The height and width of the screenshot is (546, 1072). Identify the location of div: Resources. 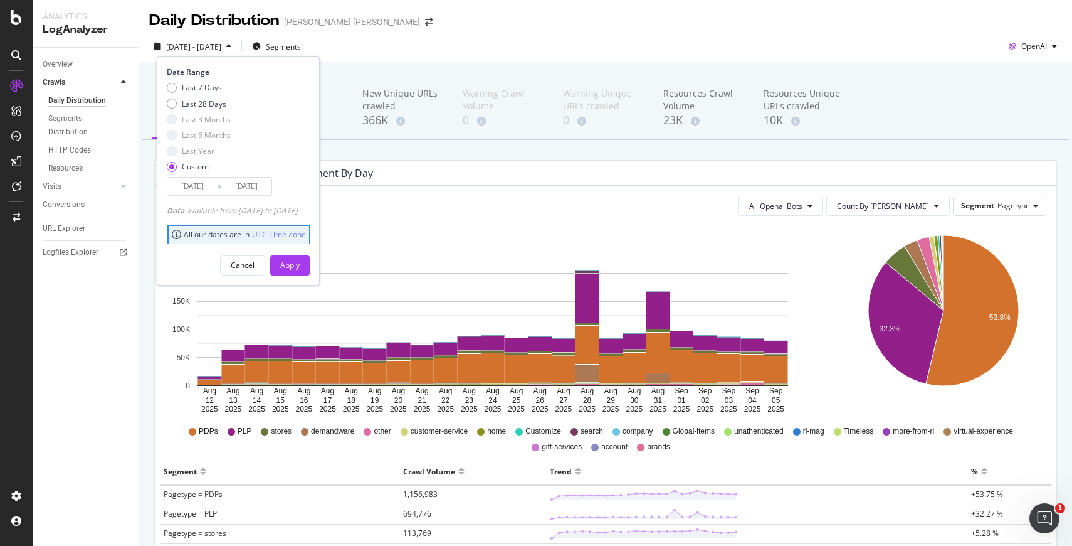
(65, 168).